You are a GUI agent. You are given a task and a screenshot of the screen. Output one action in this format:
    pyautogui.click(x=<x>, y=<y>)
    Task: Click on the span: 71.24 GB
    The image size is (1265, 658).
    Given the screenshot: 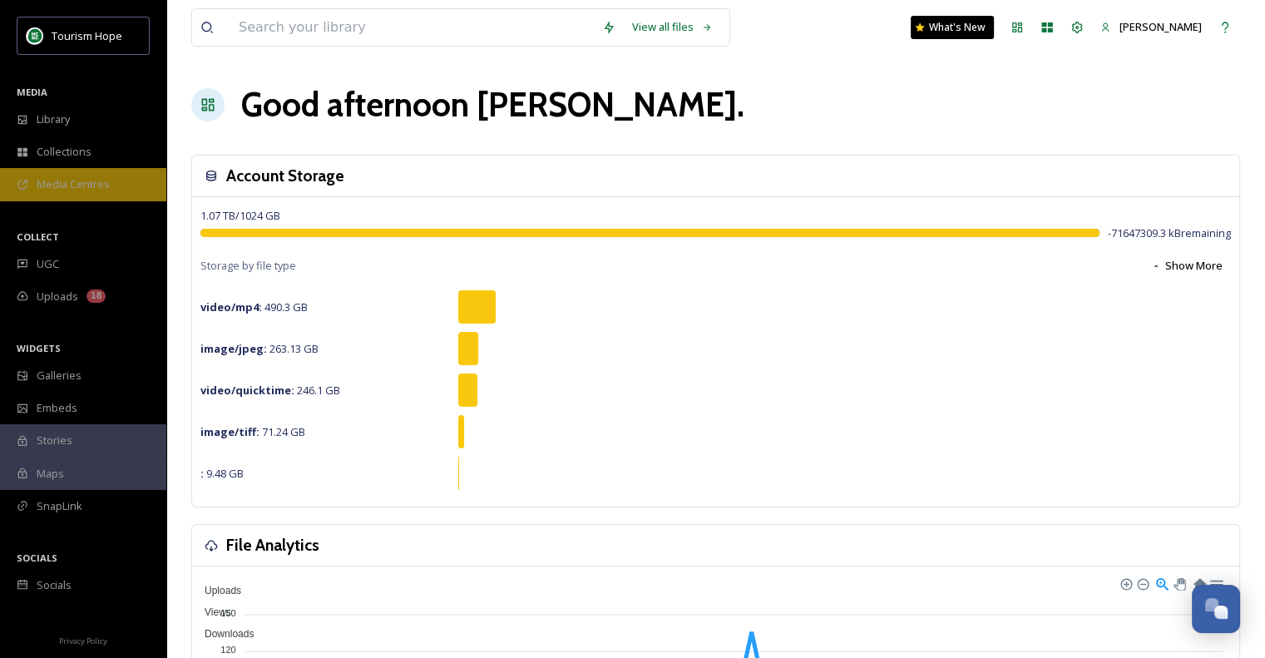 What is the action you would take?
    pyautogui.click(x=253, y=432)
    